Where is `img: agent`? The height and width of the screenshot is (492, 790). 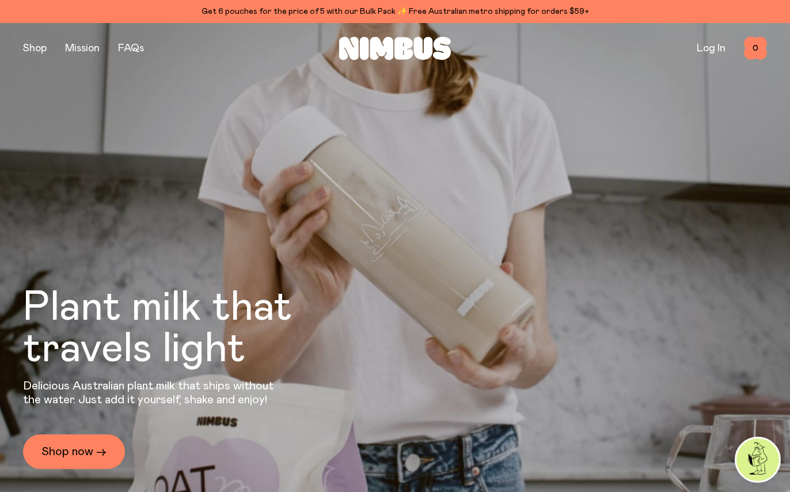 img: agent is located at coordinates (757, 459).